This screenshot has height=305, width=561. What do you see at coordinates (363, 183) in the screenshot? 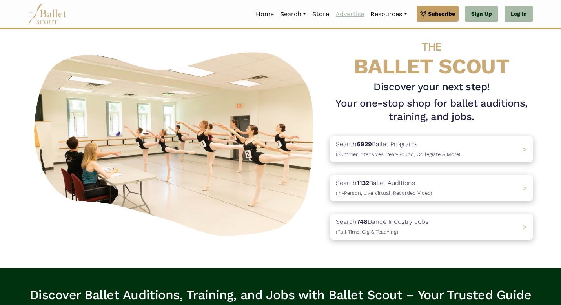
I see `b: 1132` at bounding box center [363, 183].